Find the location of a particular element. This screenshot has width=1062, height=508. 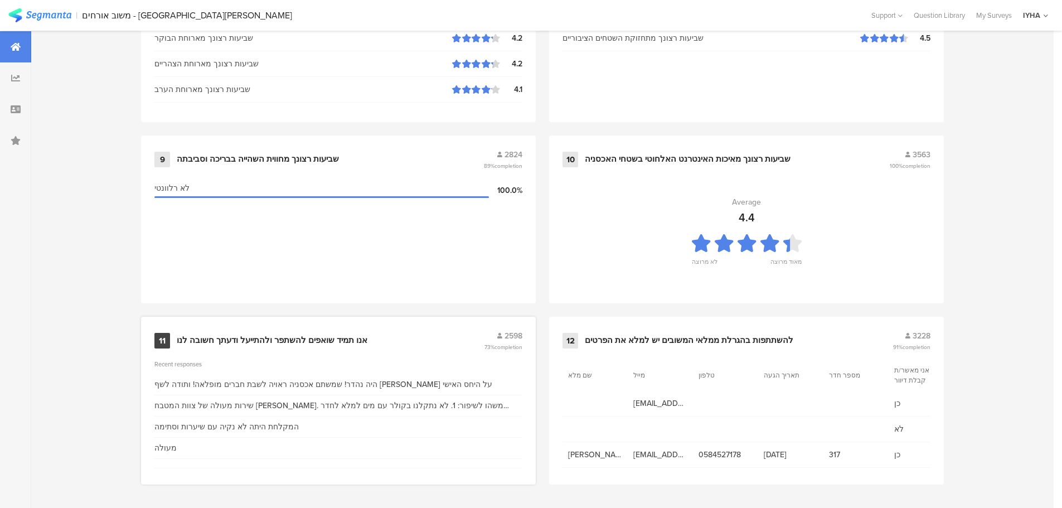

div: 4.4 is located at coordinates (746, 217).